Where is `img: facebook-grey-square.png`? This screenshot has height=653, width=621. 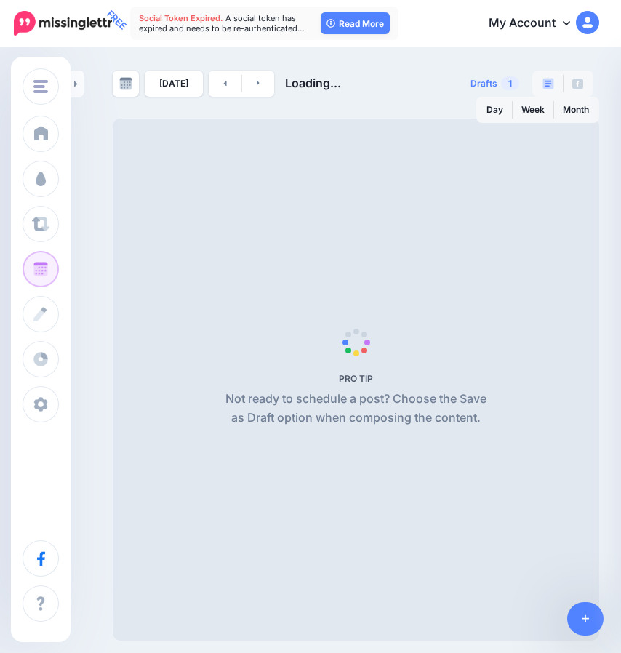
img: facebook-grey-square.png is located at coordinates (578, 84).